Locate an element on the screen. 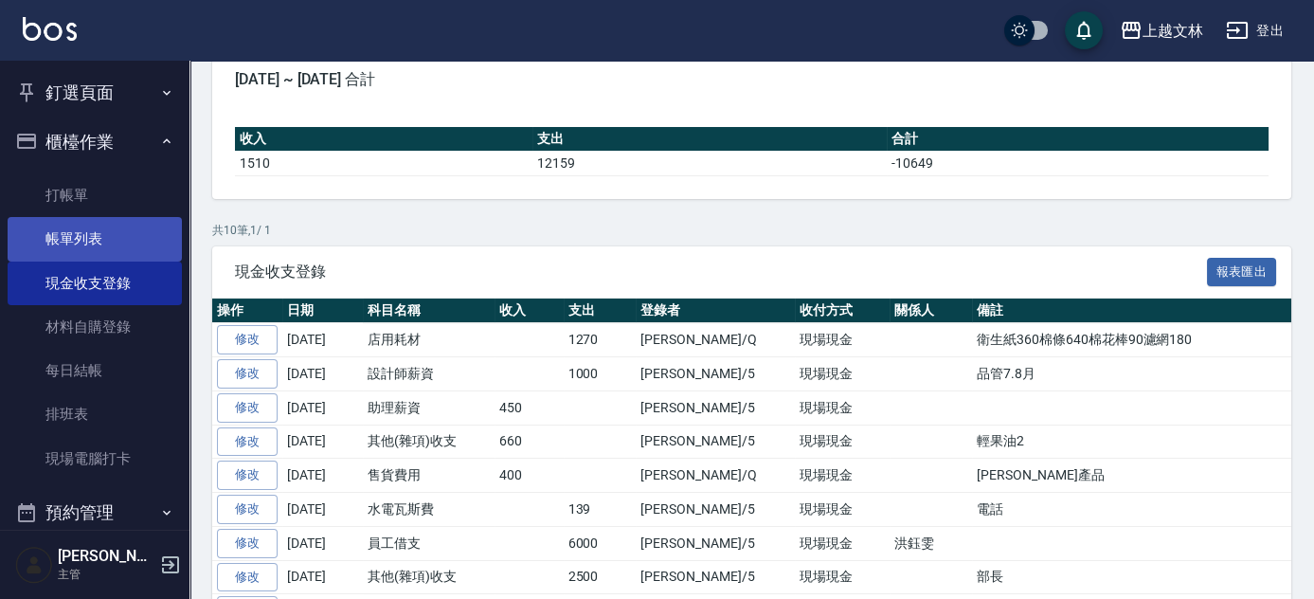 This screenshot has width=1314, height=599. a: 帳單列表 is located at coordinates (95, 239).